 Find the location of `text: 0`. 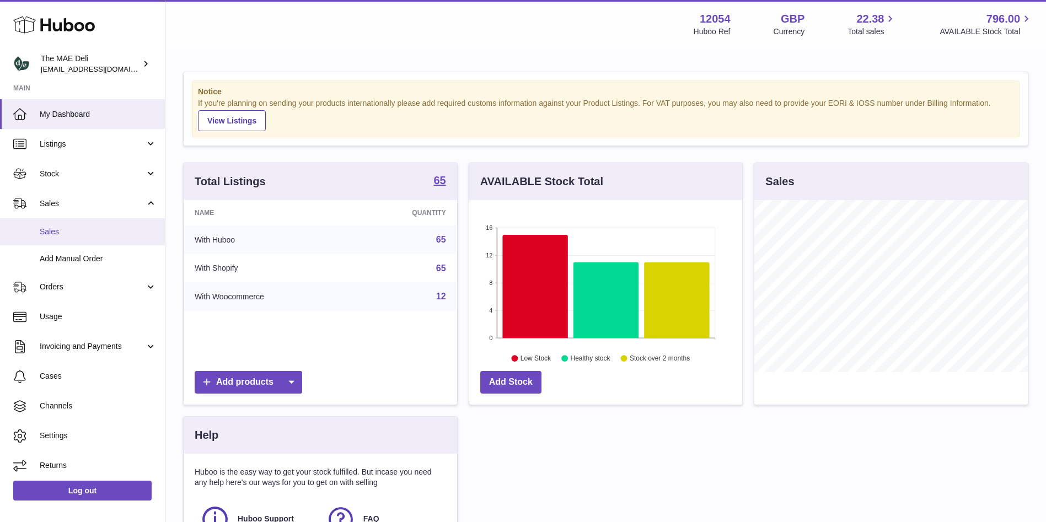

text: 0 is located at coordinates (491, 338).